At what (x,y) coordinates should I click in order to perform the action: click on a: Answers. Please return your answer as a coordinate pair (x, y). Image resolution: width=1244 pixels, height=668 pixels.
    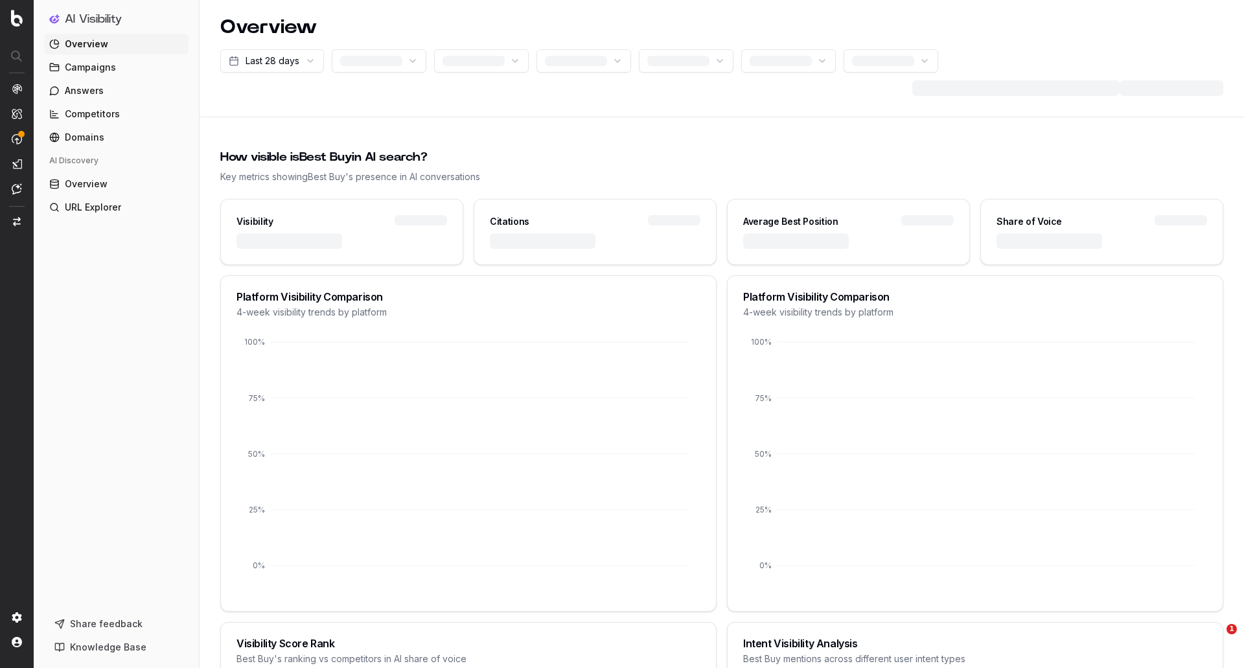
    Looking at the image, I should click on (116, 91).